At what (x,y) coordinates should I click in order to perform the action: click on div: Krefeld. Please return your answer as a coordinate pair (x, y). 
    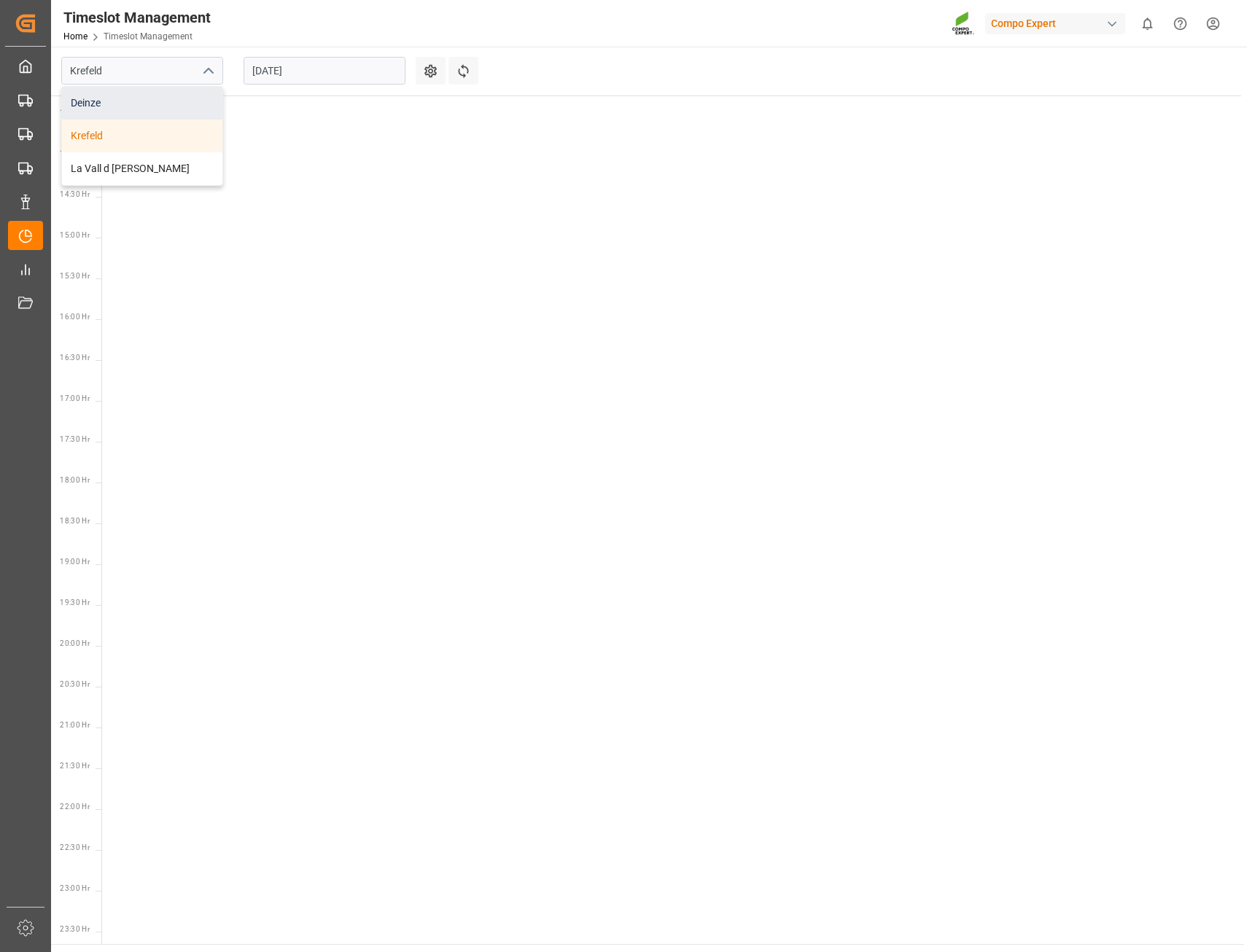
    Looking at the image, I should click on (142, 136).